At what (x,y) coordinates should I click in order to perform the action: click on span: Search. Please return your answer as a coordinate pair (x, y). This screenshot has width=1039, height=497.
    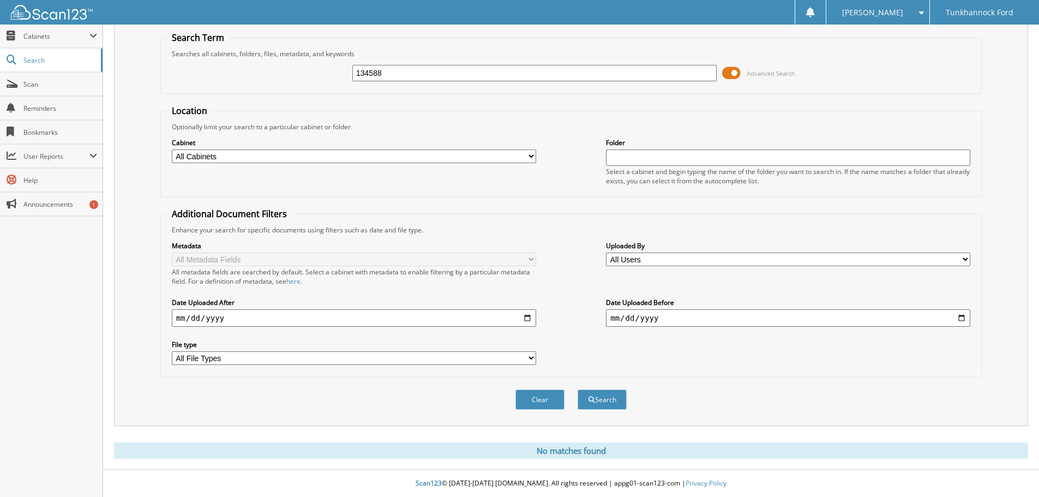
    Looking at the image, I should click on (59, 60).